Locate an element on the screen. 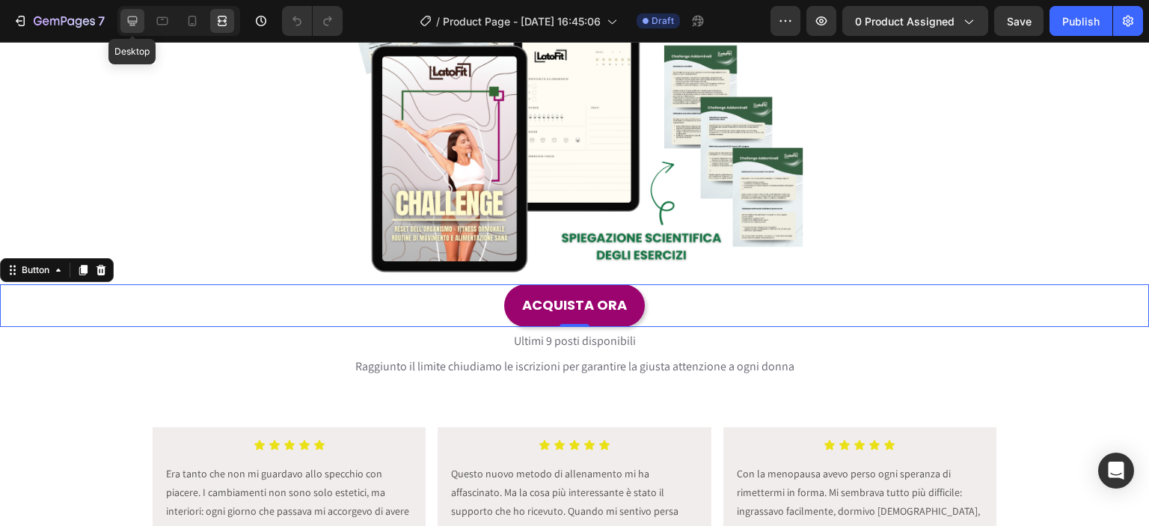  span: Ultimi 9 posti disponibili is located at coordinates (575, 299).